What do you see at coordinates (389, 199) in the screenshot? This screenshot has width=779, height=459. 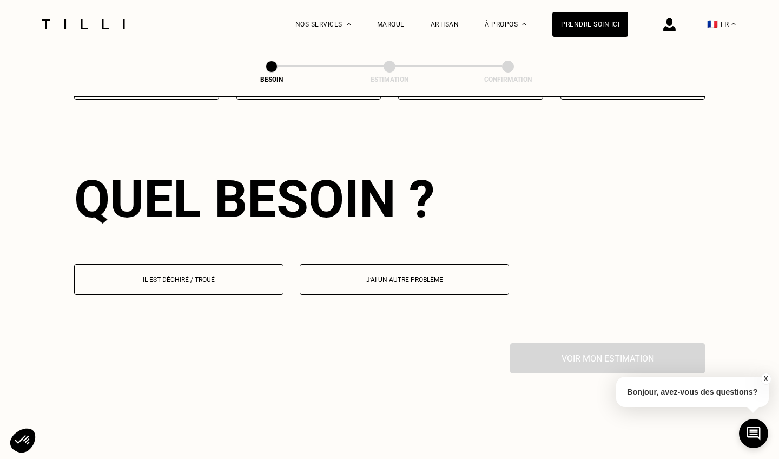 I see `div: Quel besoin ?` at bounding box center [389, 199].